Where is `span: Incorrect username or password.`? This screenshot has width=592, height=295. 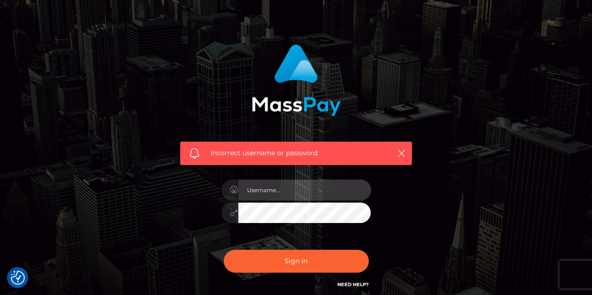
span: Incorrect username or password. is located at coordinates (296, 153).